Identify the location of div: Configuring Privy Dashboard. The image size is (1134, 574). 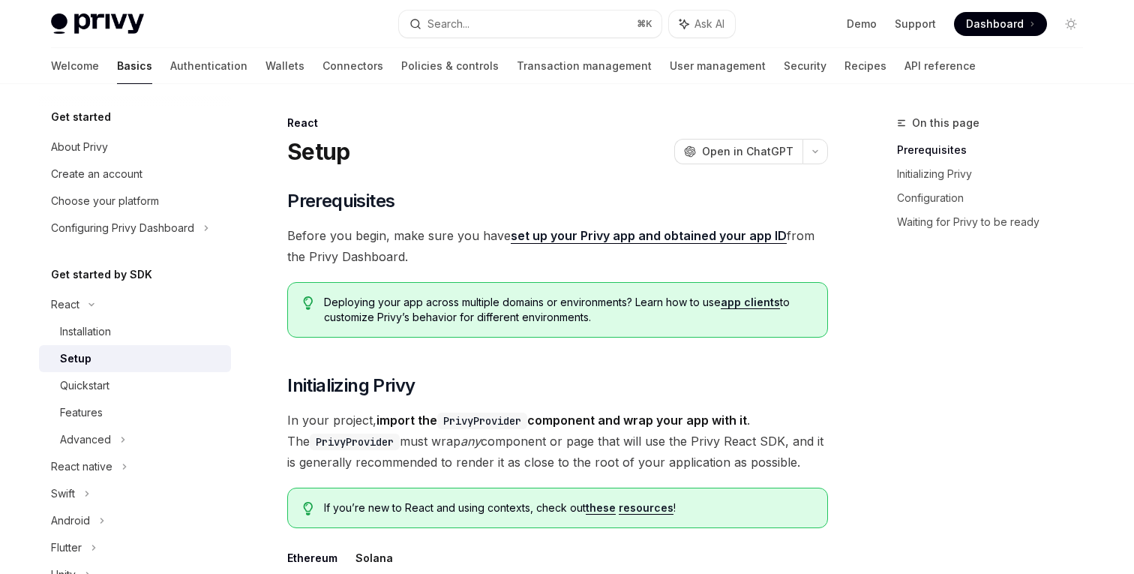
(122, 228).